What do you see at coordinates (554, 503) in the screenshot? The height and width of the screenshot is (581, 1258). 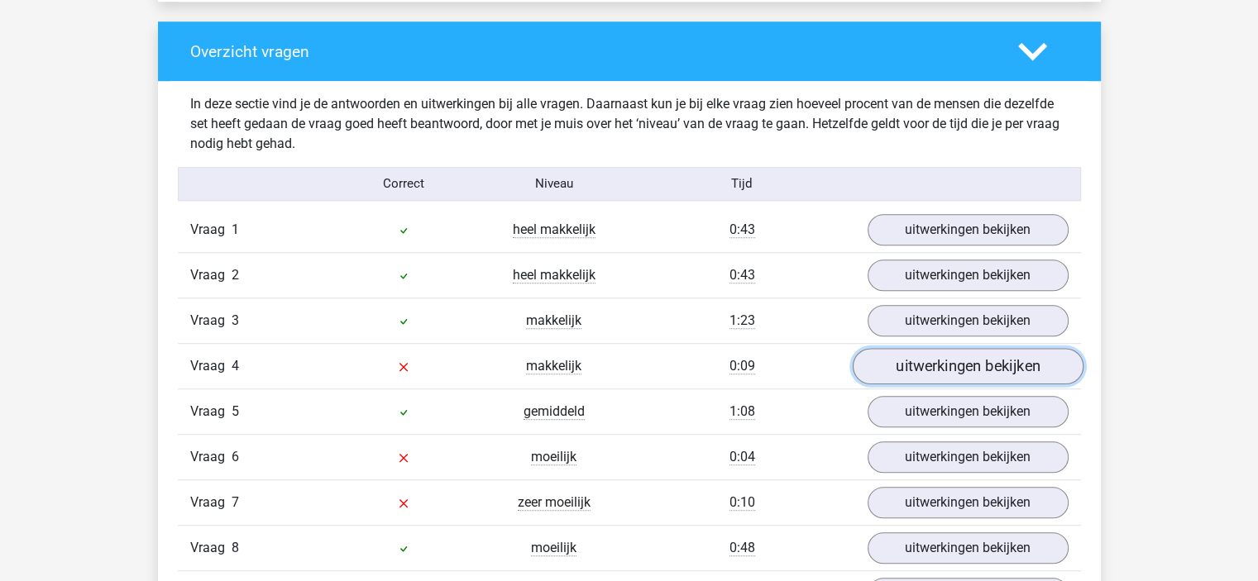 I see `span: zeer moeilijk` at bounding box center [554, 503].